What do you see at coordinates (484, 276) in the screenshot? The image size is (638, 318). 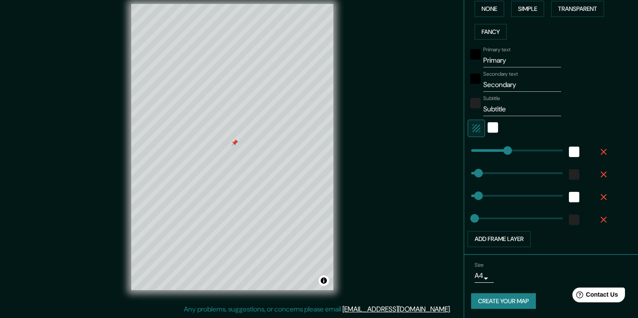 I see `div: A4` at bounding box center [484, 276].